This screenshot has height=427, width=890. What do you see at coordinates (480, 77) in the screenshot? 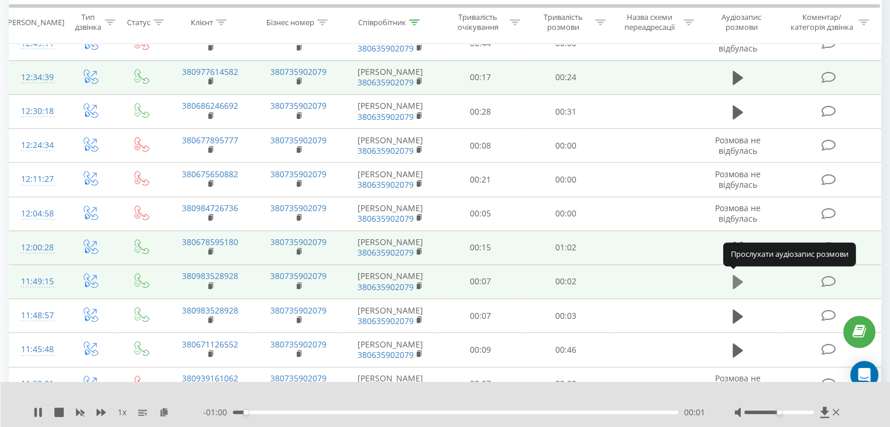
I see `td: 00:17` at bounding box center [480, 77].